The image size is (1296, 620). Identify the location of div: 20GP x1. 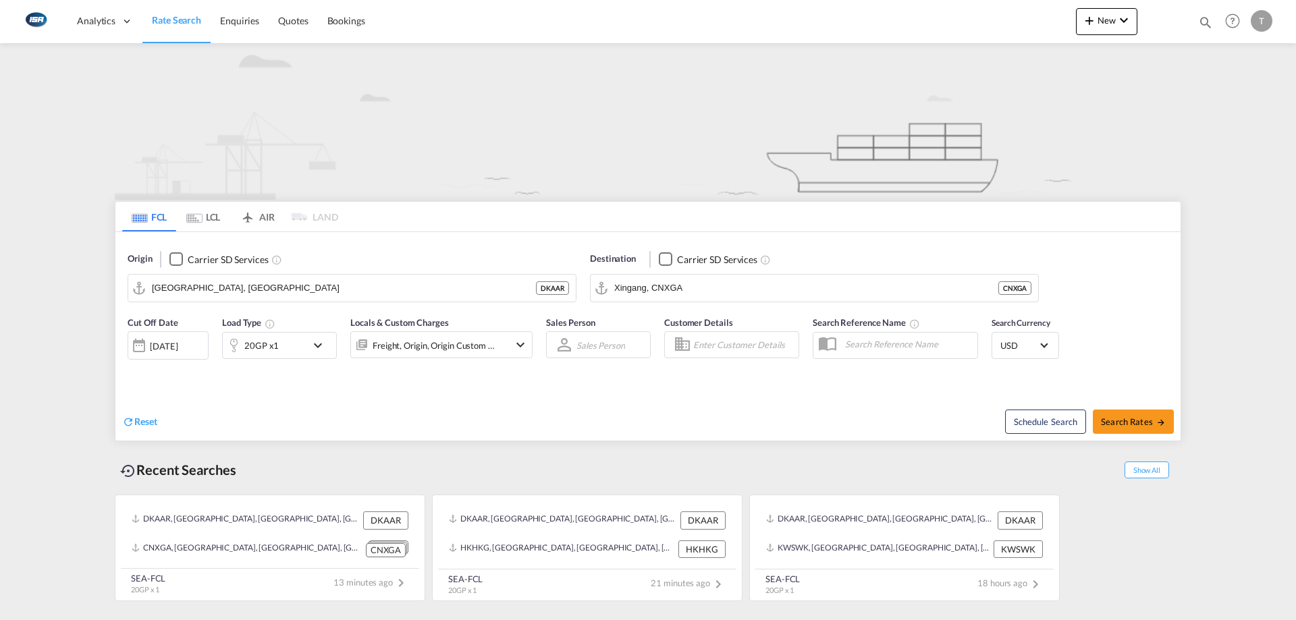
(261, 346).